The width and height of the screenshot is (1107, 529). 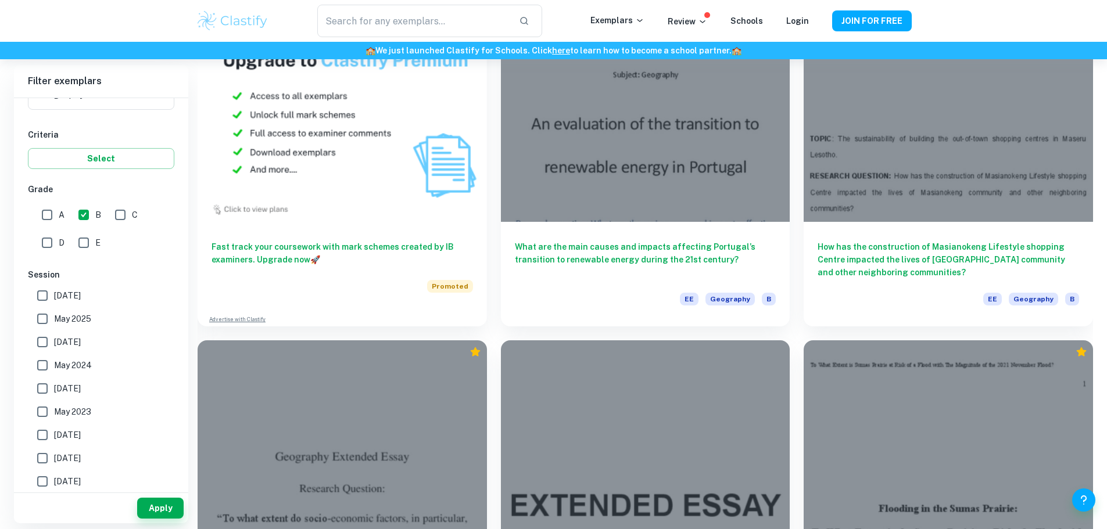 I want to click on h6: Criteria, so click(x=101, y=135).